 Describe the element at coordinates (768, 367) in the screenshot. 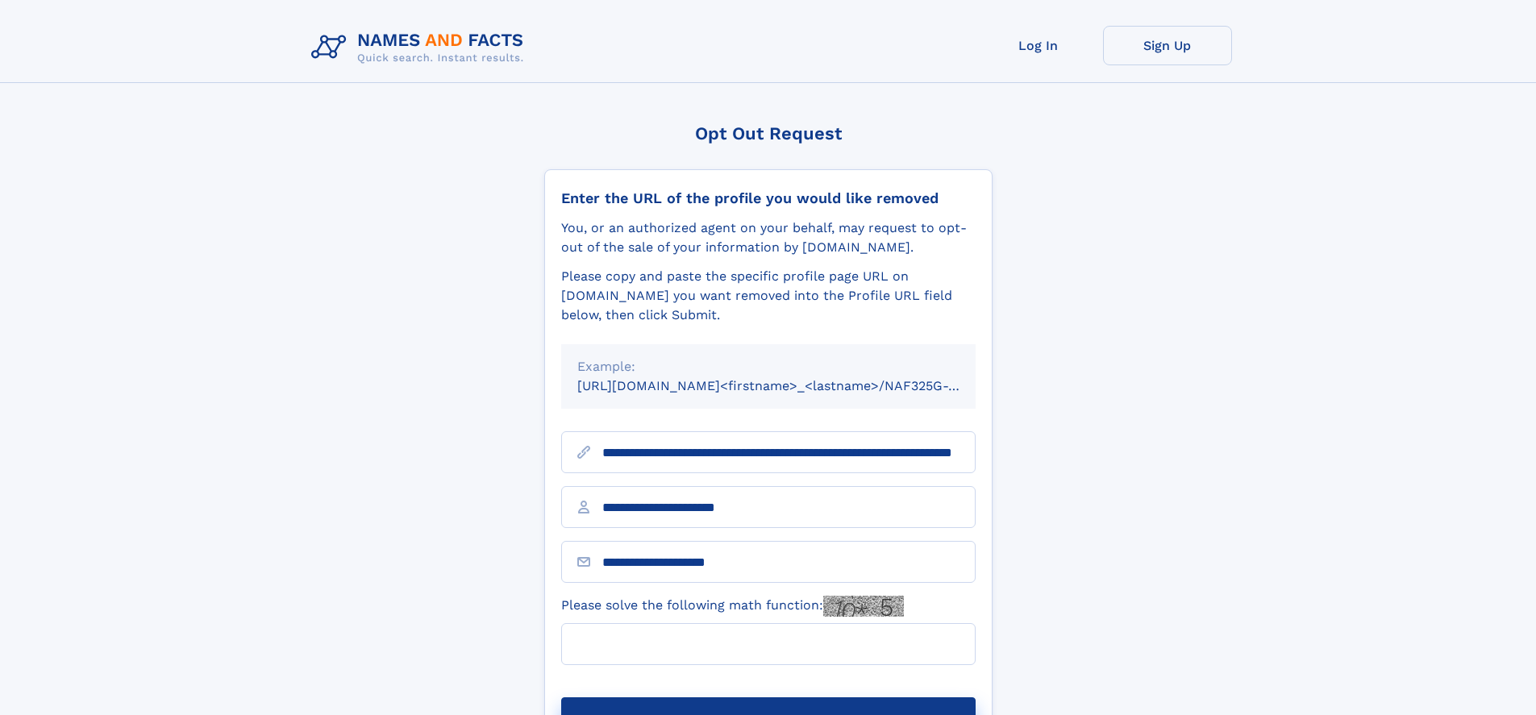

I see `div: Example:` at that location.